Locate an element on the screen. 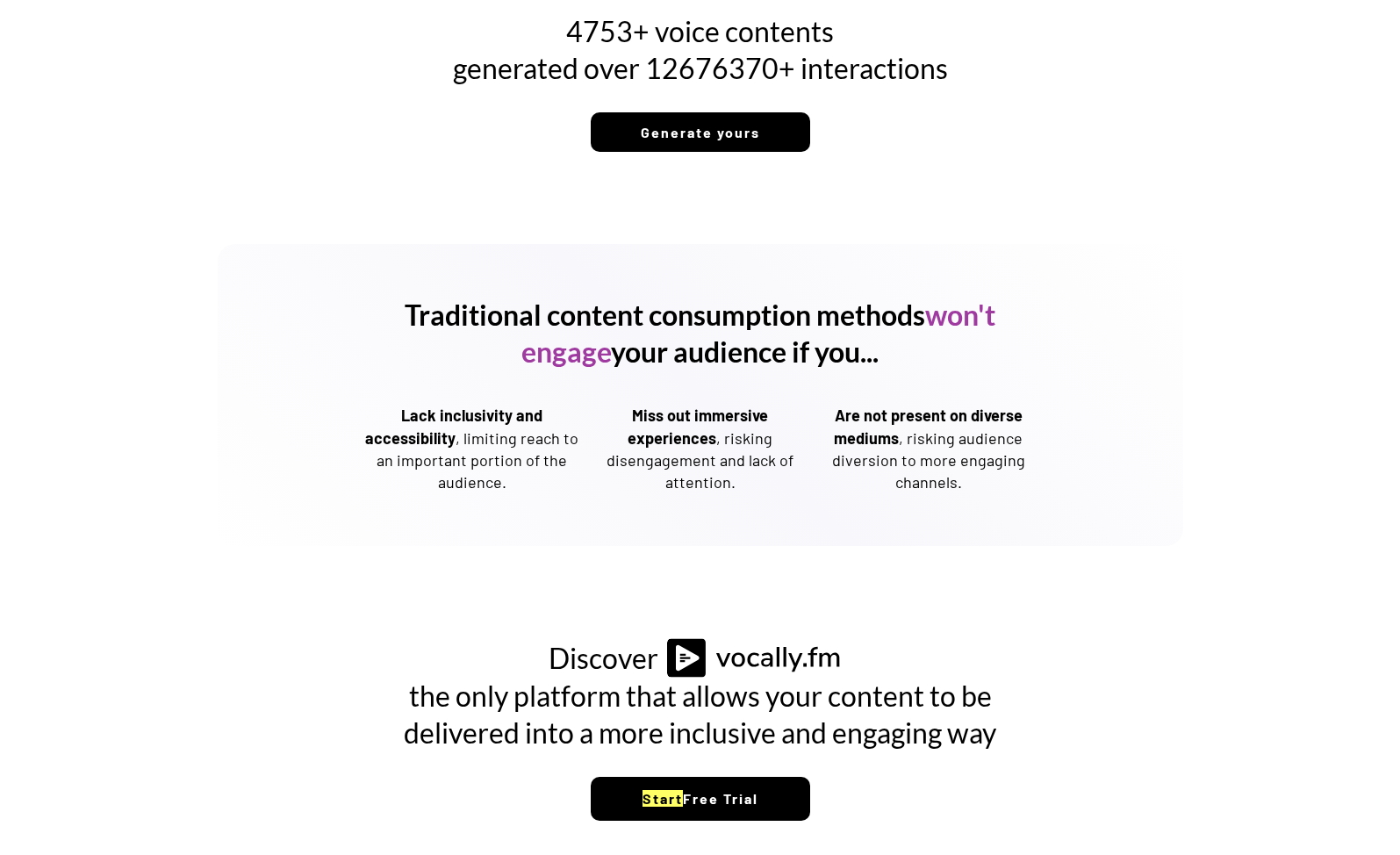 This screenshot has height=855, width=1400. strong: Are not present on diverse mediums is located at coordinates (930, 426).